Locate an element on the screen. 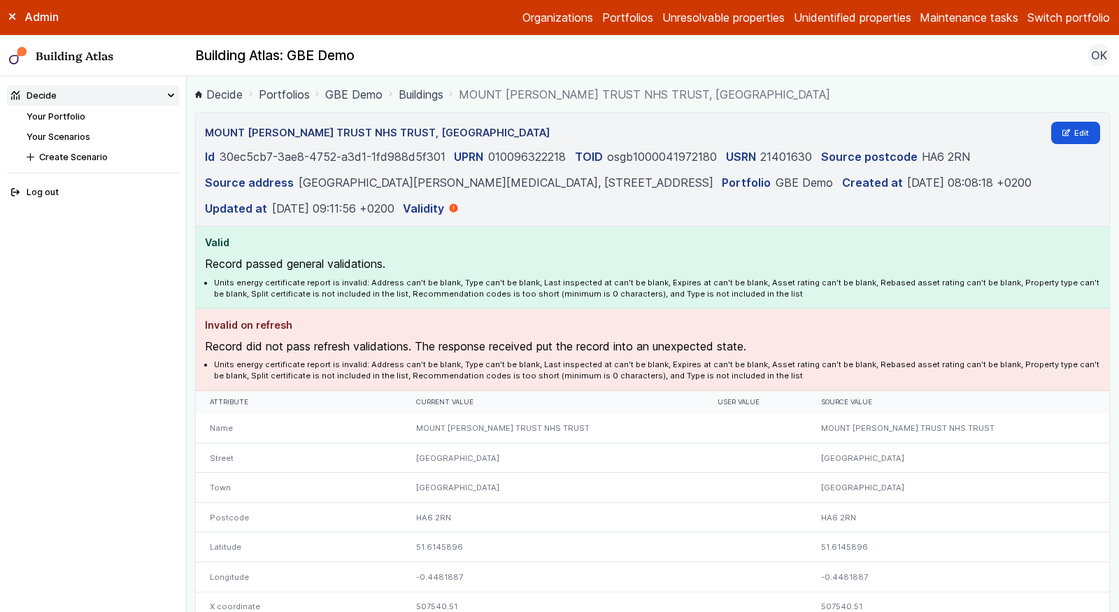 The image size is (1119, 612). div: Current value is located at coordinates (553, 402).